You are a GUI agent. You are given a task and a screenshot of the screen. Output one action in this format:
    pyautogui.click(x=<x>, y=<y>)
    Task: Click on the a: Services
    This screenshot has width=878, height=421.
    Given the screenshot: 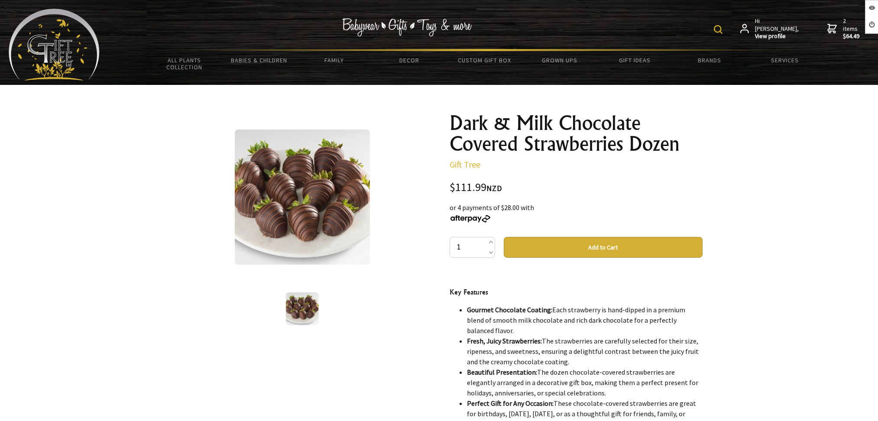 What is the action you would take?
    pyautogui.click(x=785, y=60)
    